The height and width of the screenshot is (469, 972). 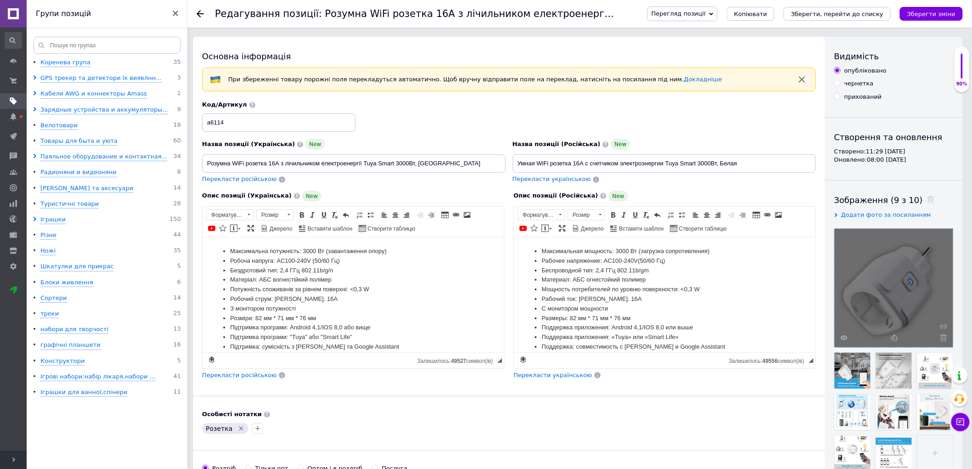 What do you see at coordinates (177, 329) in the screenshot?
I see `span: 13` at bounding box center [177, 329].